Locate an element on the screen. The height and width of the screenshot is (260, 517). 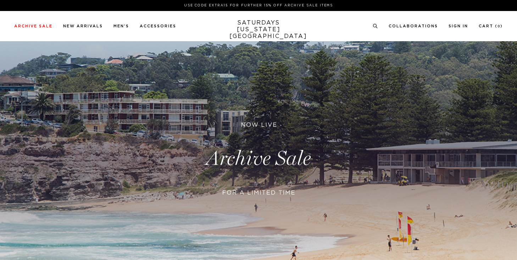
a: Collaborations is located at coordinates (413, 26).